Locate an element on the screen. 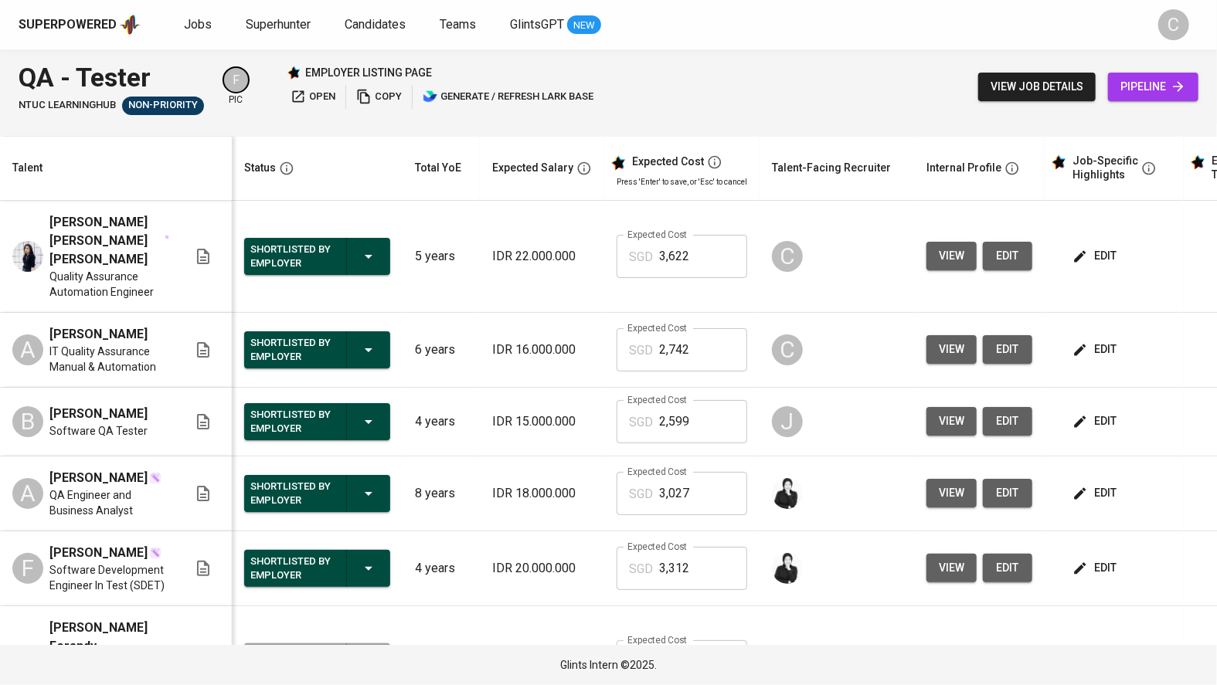  a: GlintsGPT NEW is located at coordinates (556, 25).